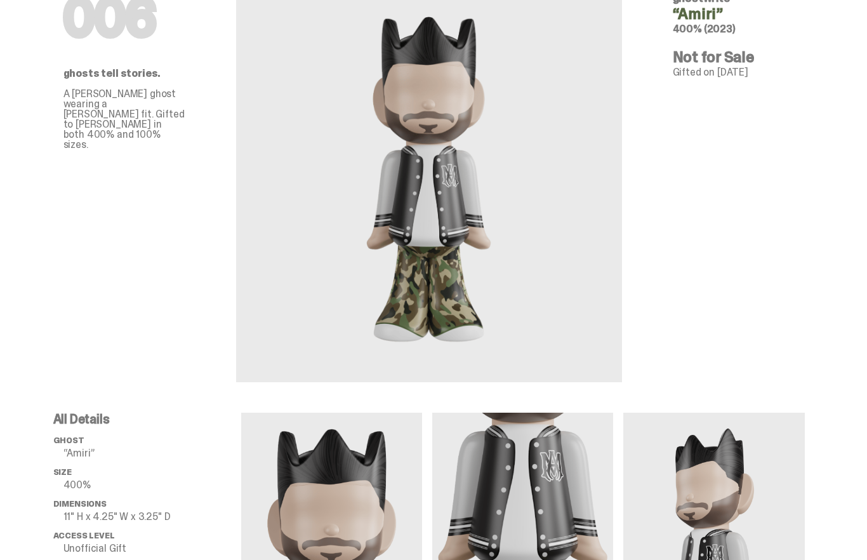  Describe the element at coordinates (84, 535) in the screenshot. I see `span: Access Level` at that location.